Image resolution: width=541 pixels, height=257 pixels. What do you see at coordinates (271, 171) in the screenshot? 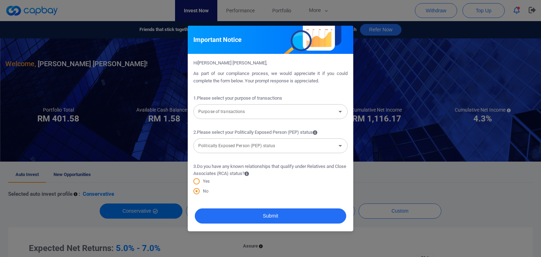
I see `span: 3 . Do you have any known relationships that qualify under Relatives and Close Associates (RCA) s...` at bounding box center [271, 171].